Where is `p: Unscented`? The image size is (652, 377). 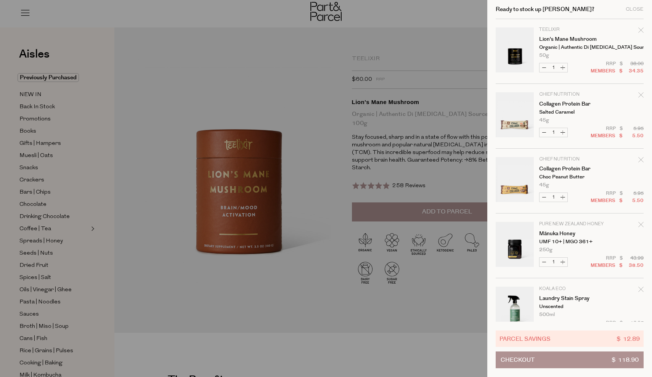 p: Unscented is located at coordinates (568, 306).